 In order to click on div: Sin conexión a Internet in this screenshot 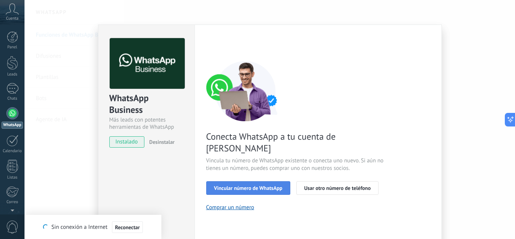, I will do `click(93, 227)`.